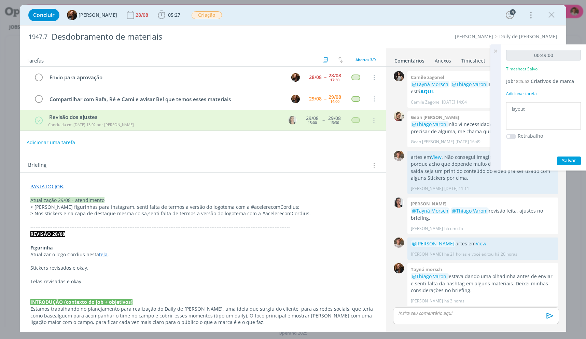 The height and width of the screenshot is (339, 586). What do you see at coordinates (44, 15) in the screenshot?
I see `button: Concluir` at bounding box center [44, 15].